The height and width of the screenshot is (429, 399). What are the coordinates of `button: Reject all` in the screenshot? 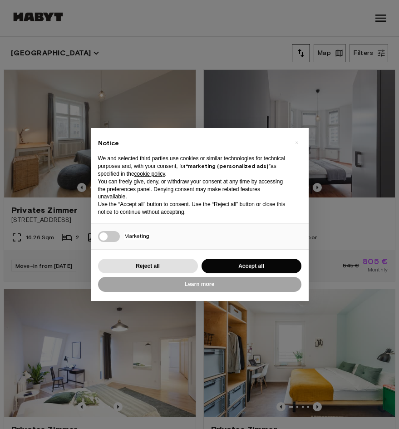 It's located at (148, 266).